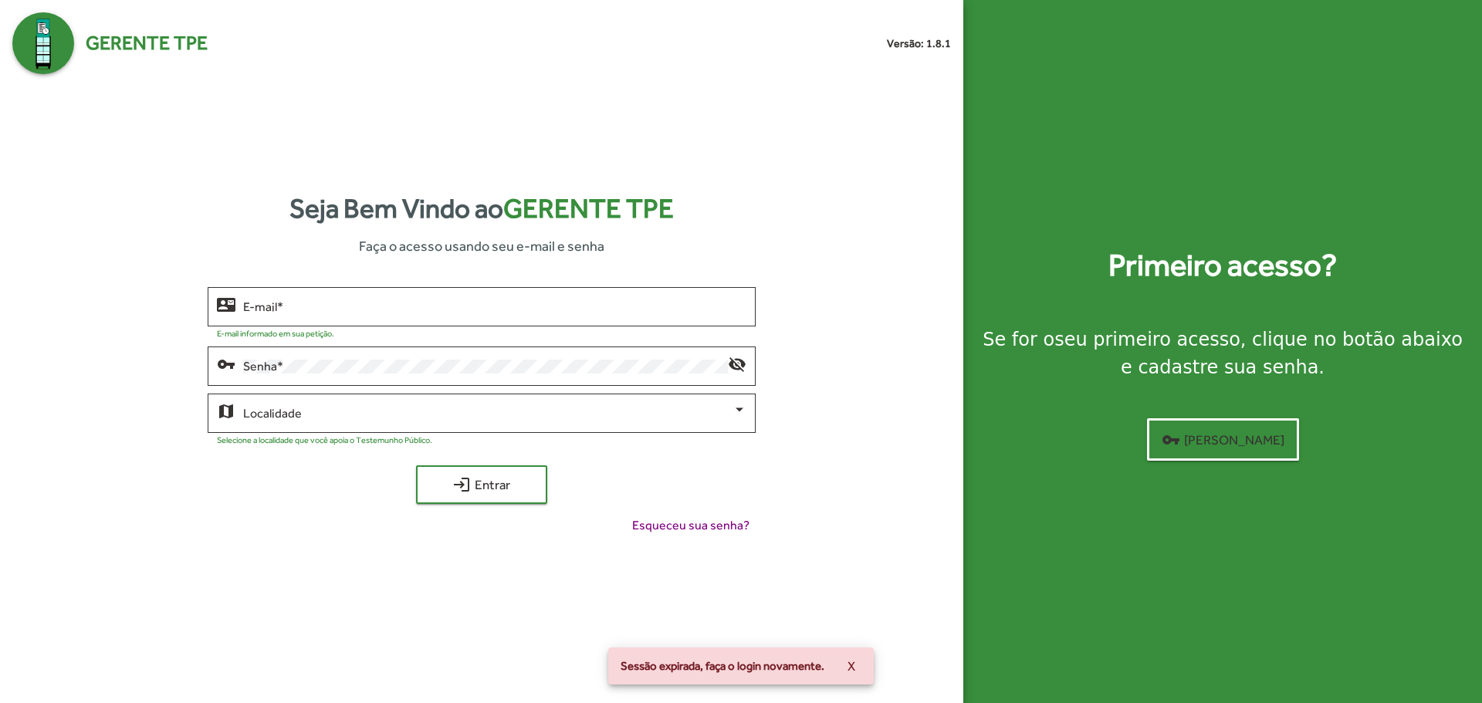 This screenshot has width=1482, height=703. What do you see at coordinates (1223, 266) in the screenshot?
I see `strong: Primeiro acesso?` at bounding box center [1223, 266].